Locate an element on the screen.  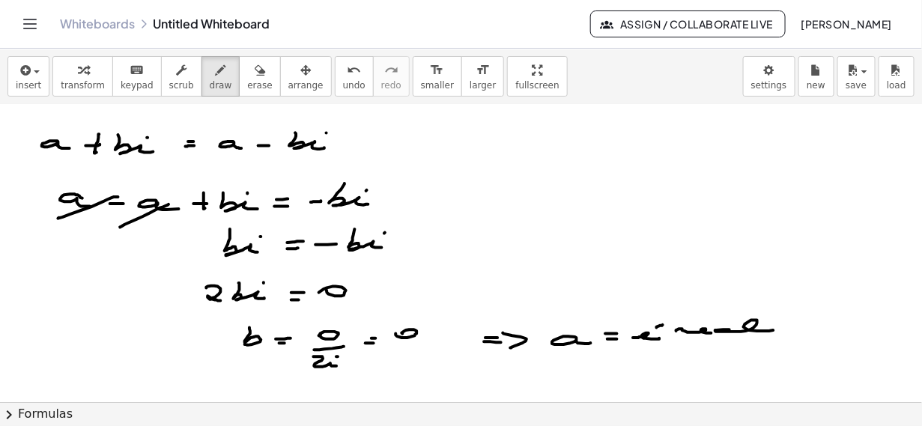
button: fullscreen is located at coordinates (537, 76).